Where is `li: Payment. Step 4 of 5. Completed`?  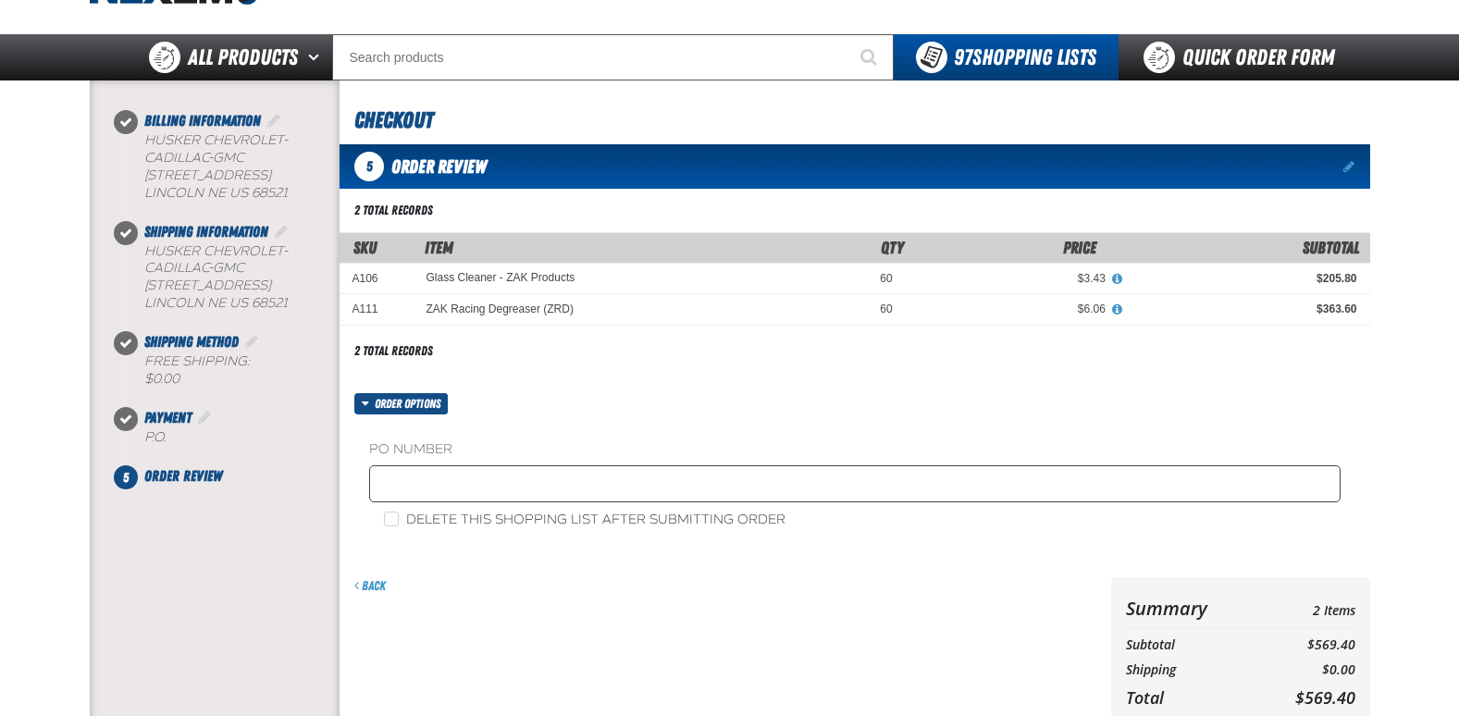
li: Payment. Step 4 of 5. Completed is located at coordinates (232, 436).